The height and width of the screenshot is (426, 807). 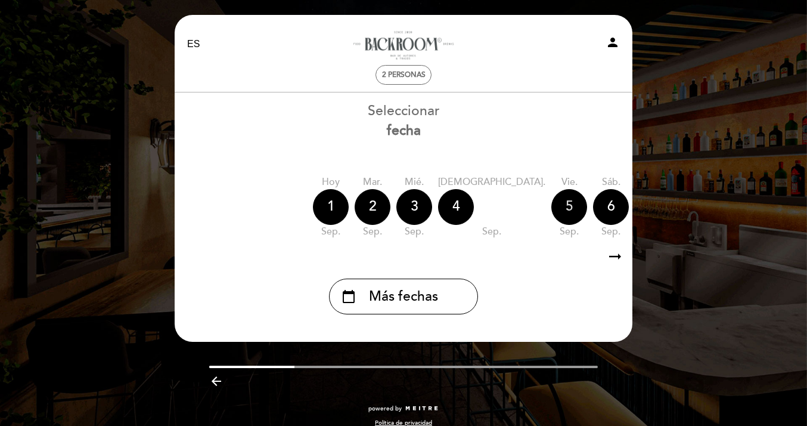 I want to click on img: MEITRE, so click(x=422, y=409).